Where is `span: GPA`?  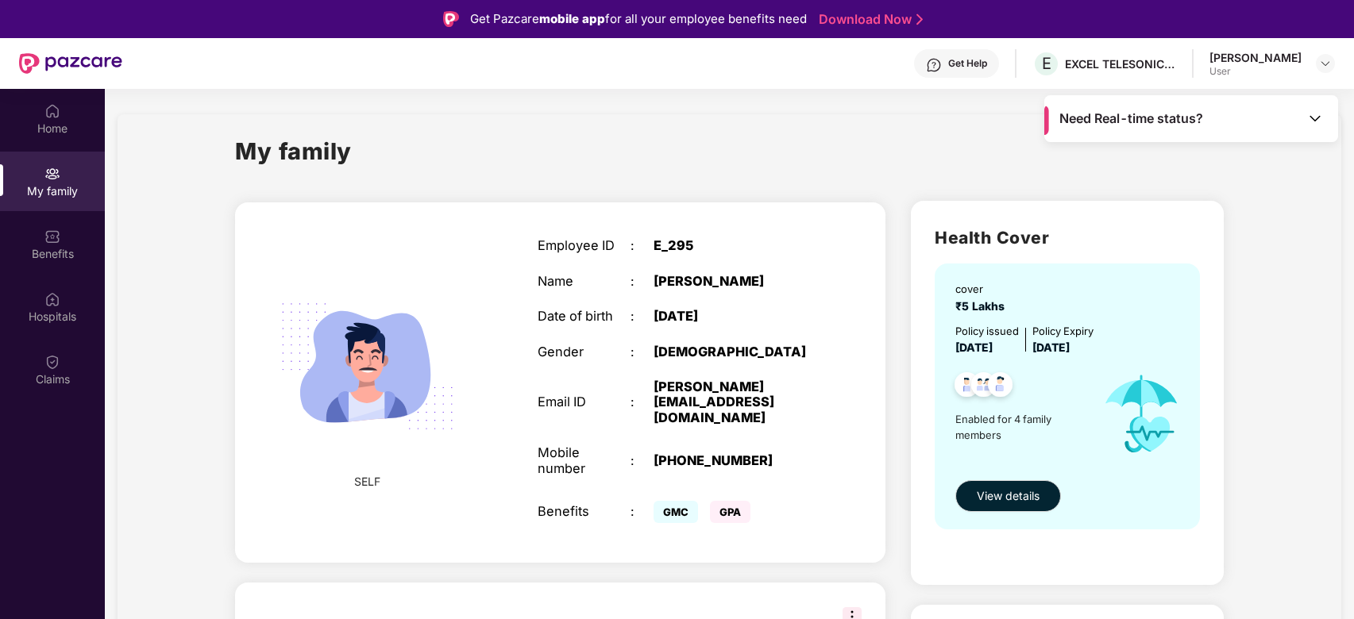 span: GPA is located at coordinates (730, 512).